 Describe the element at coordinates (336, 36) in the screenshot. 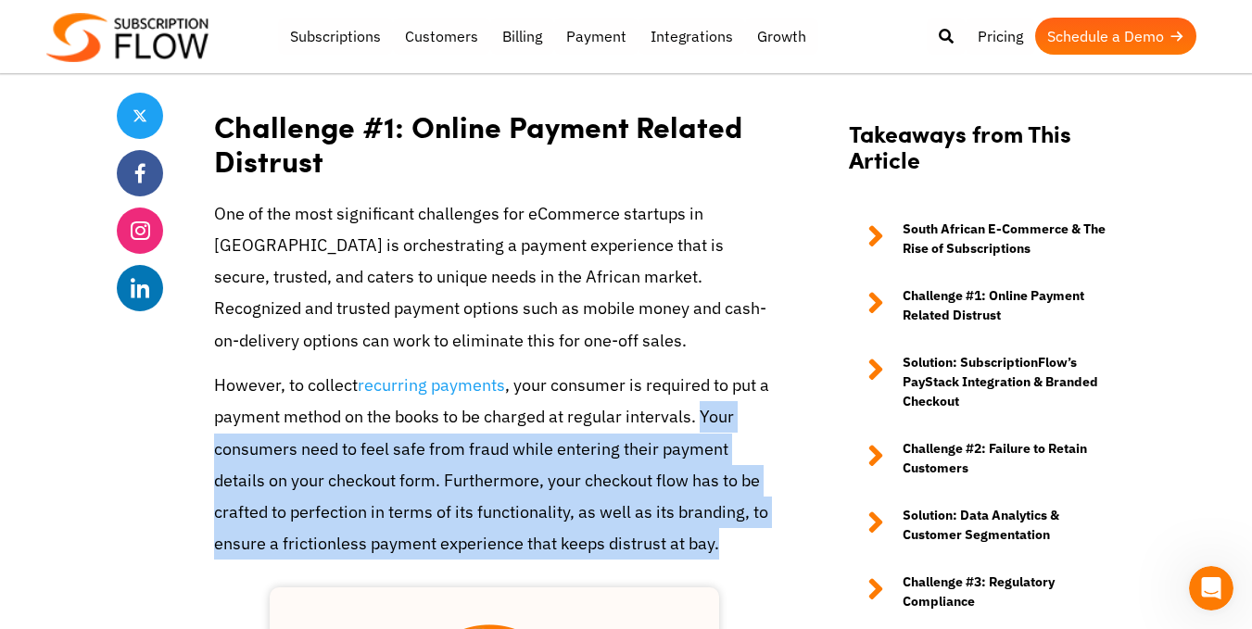

I see `a: Subscriptions` at that location.